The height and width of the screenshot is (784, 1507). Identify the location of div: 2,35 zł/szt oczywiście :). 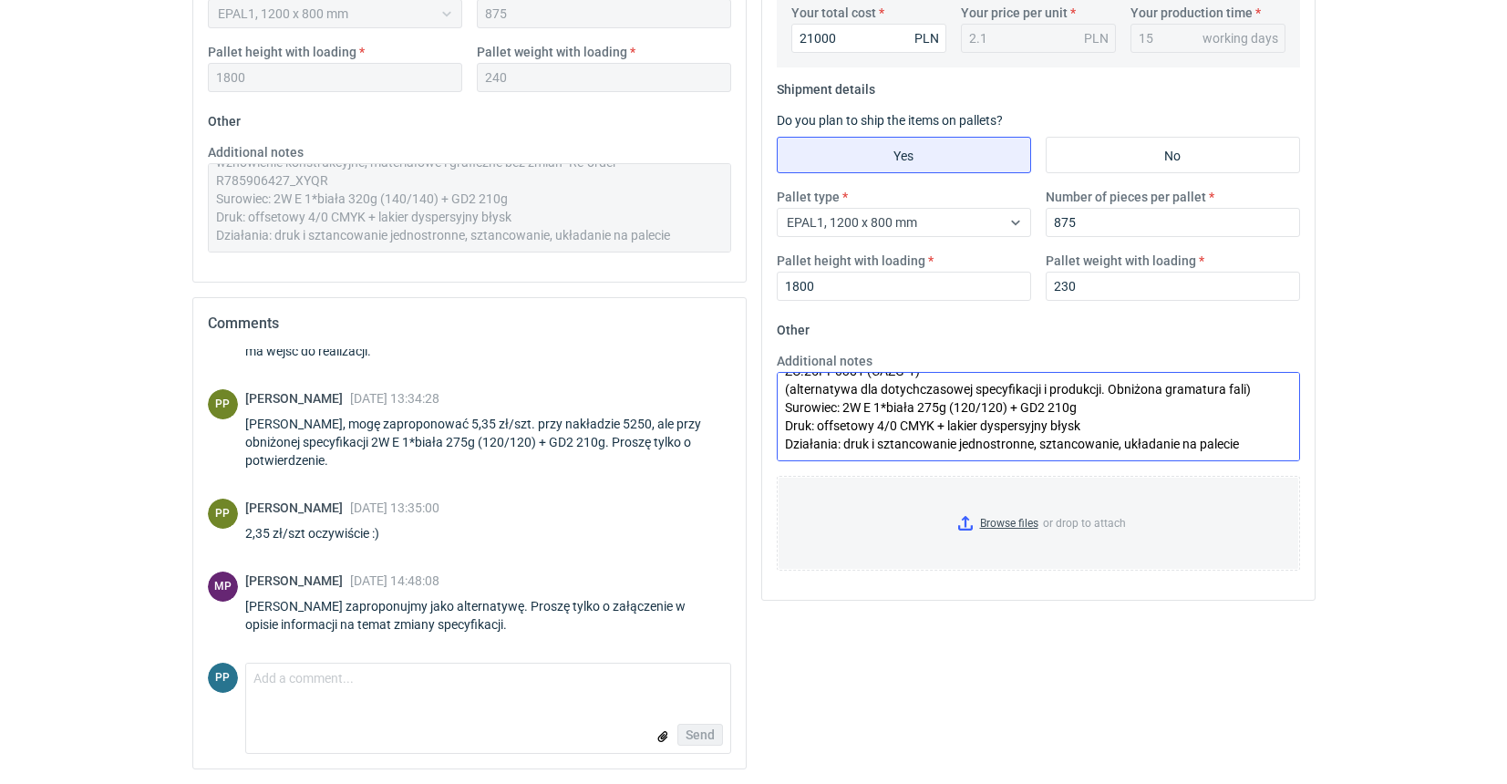
(342, 533).